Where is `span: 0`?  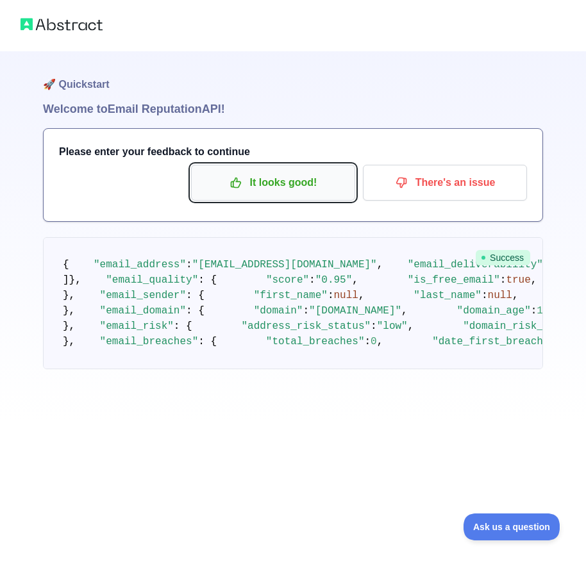 span: 0 is located at coordinates (374, 342).